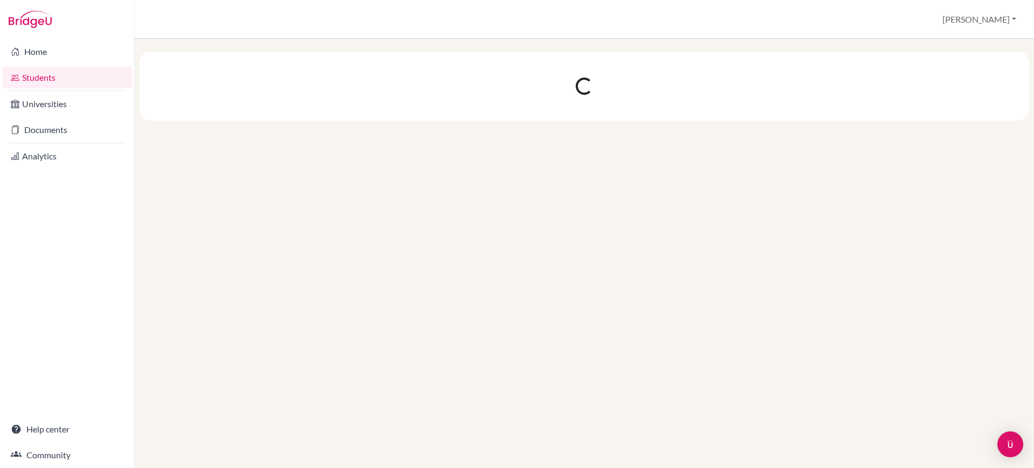  What do you see at coordinates (67, 52) in the screenshot?
I see `a: Home` at bounding box center [67, 52].